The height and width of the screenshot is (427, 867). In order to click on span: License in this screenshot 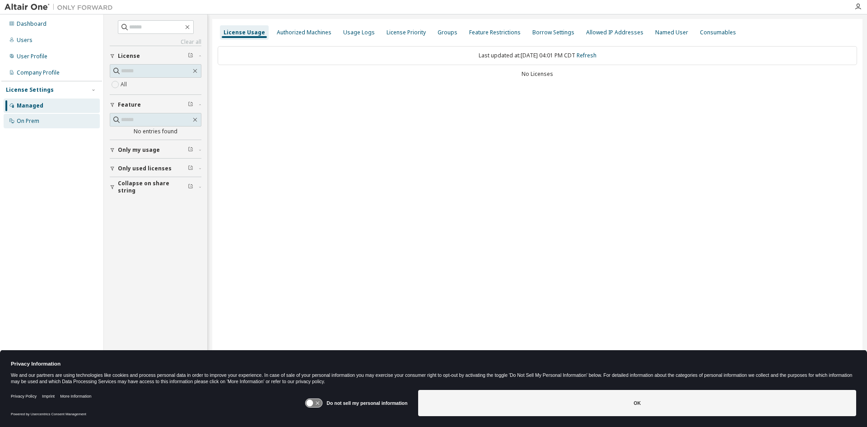, I will do `click(129, 56)`.